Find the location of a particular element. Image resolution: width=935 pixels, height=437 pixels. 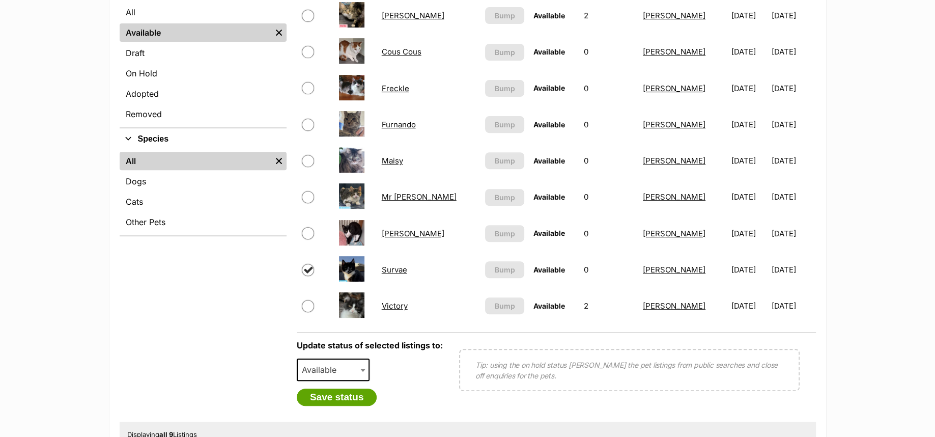

a: Cous Cous is located at coordinates (402, 51).